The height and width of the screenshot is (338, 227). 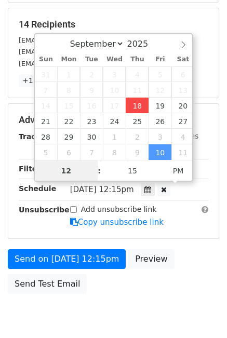 I want to click on strong: Tracking, so click(x=36, y=136).